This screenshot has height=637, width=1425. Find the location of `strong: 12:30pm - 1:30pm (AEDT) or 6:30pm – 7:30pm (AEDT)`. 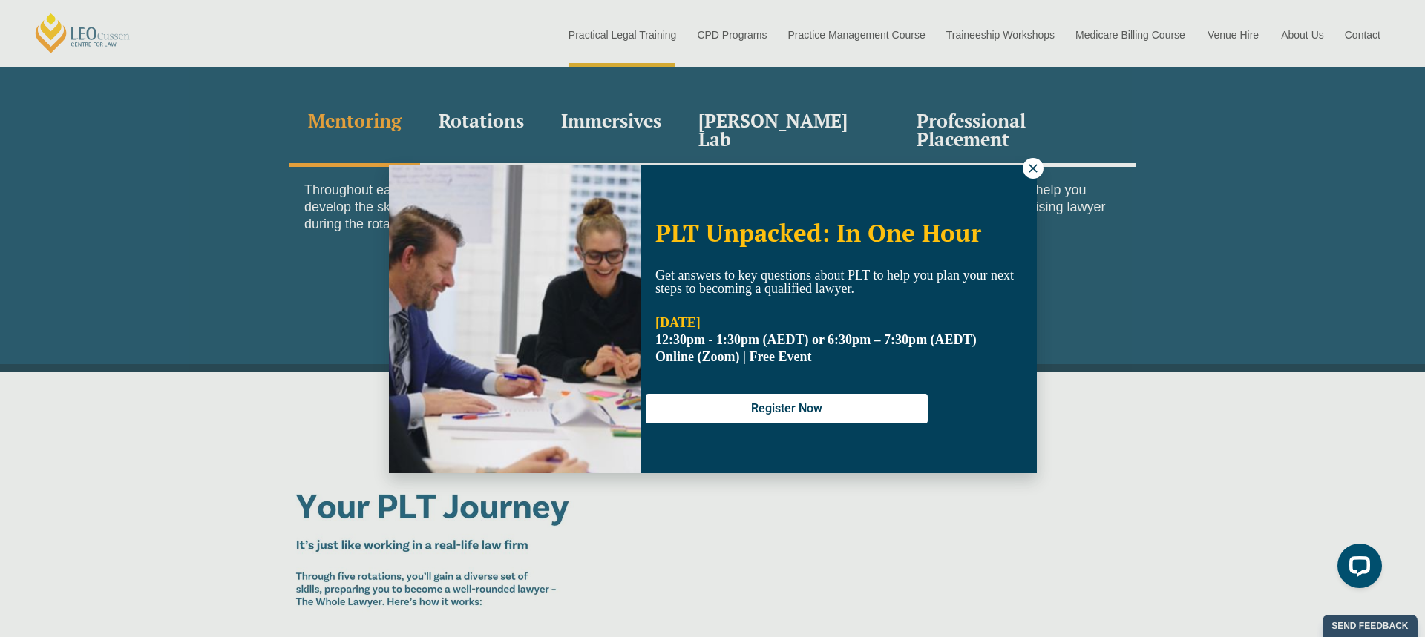

strong: 12:30pm - 1:30pm (AEDT) or 6:30pm – 7:30pm (AEDT) is located at coordinates (816, 340).